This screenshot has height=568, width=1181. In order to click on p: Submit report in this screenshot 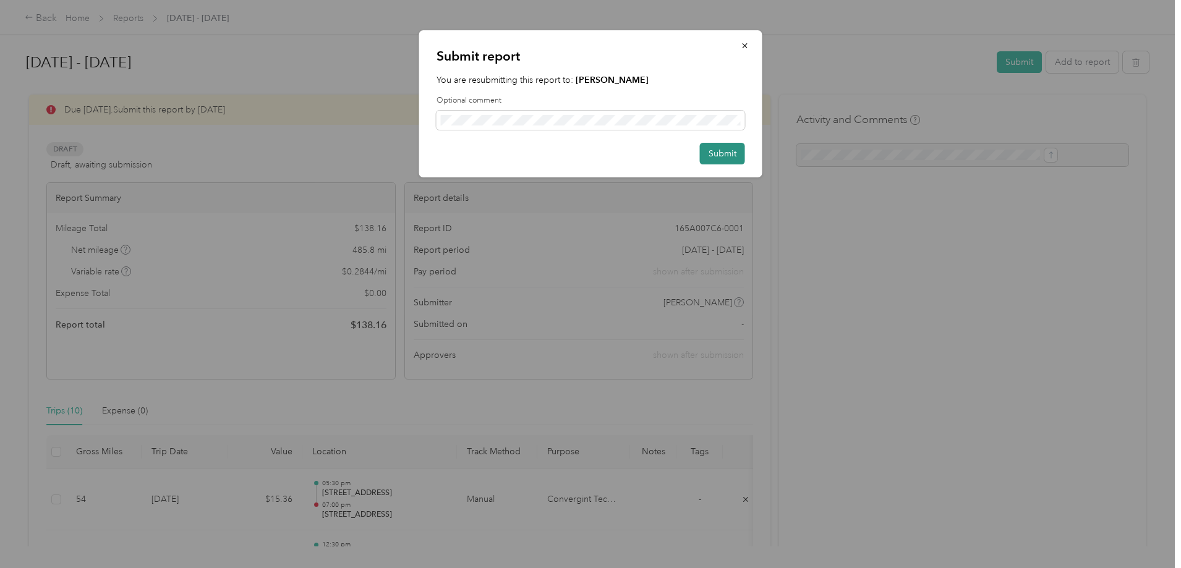, I will do `click(591, 56)`.